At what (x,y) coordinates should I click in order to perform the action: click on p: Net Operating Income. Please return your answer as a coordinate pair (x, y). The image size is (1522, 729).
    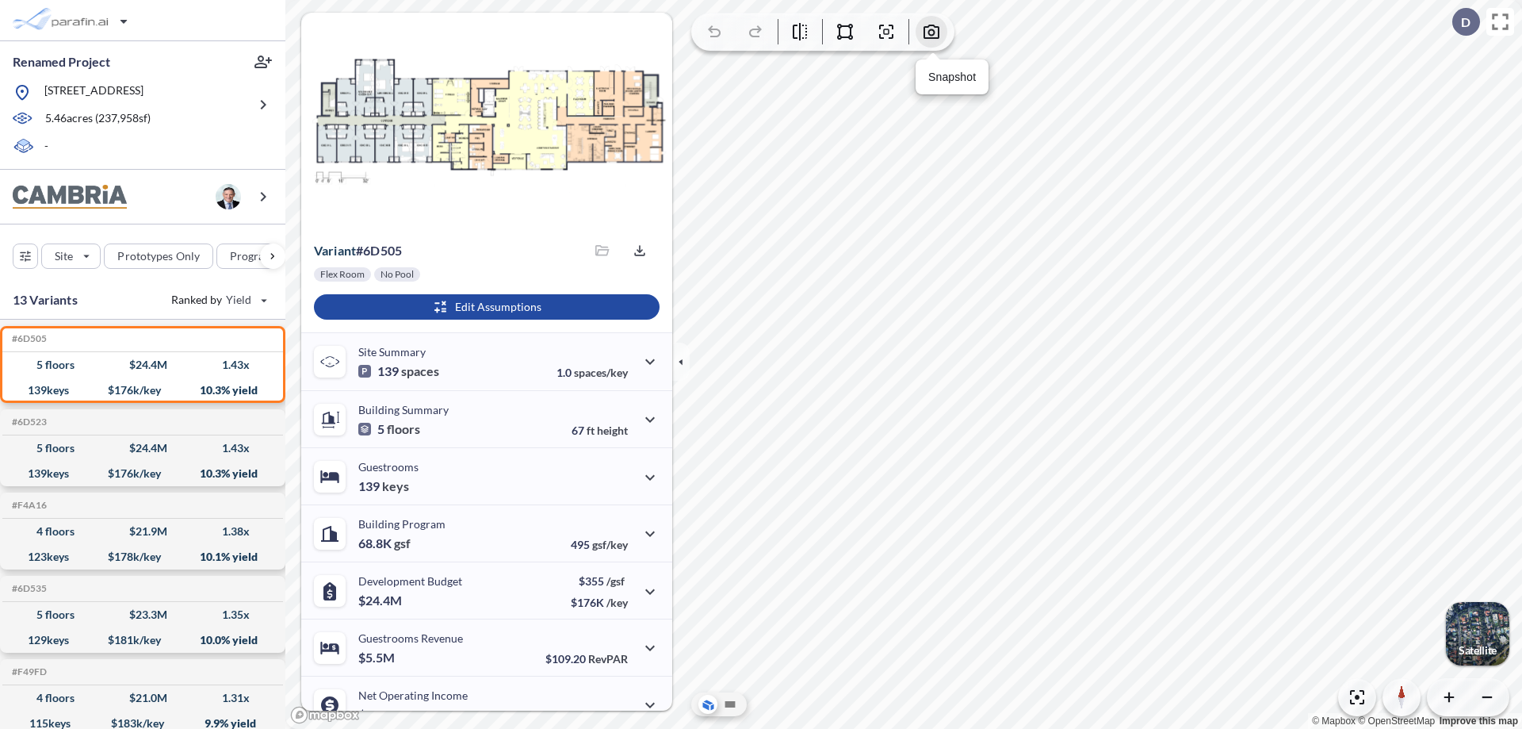
    Looking at the image, I should click on (413, 694).